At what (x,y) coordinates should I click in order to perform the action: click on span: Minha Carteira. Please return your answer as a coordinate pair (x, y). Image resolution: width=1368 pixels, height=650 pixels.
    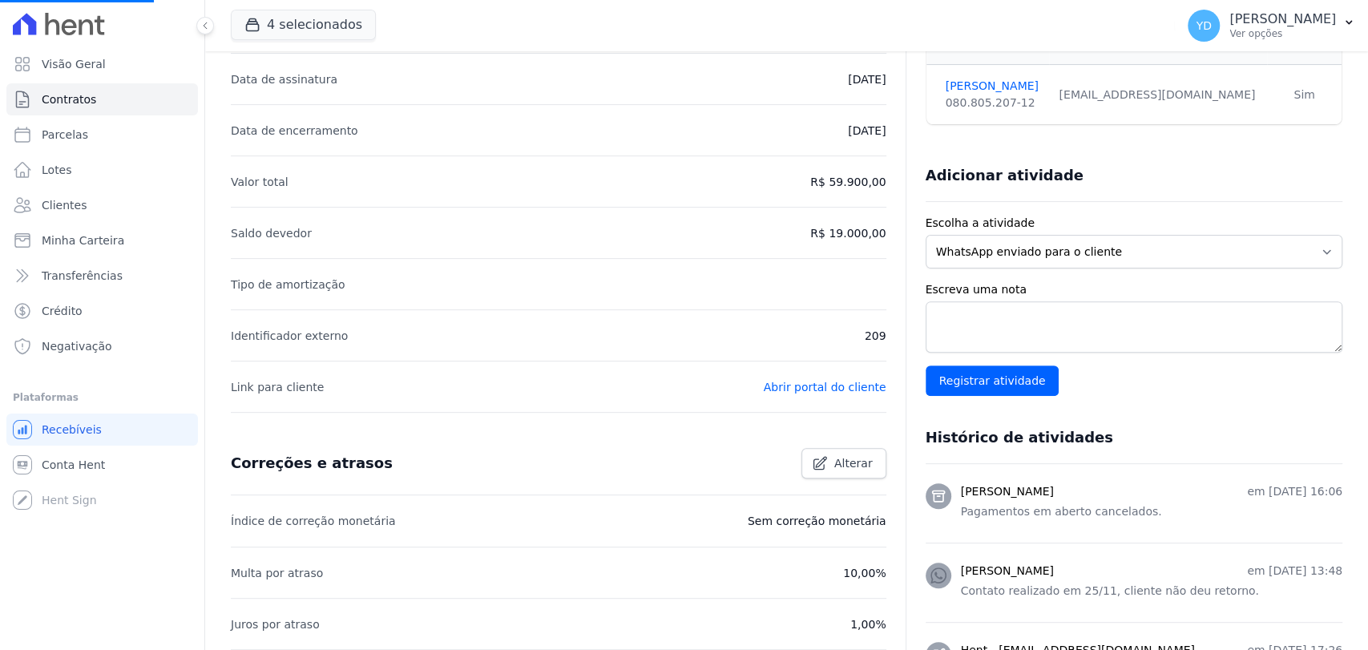
    Looking at the image, I should click on (83, 240).